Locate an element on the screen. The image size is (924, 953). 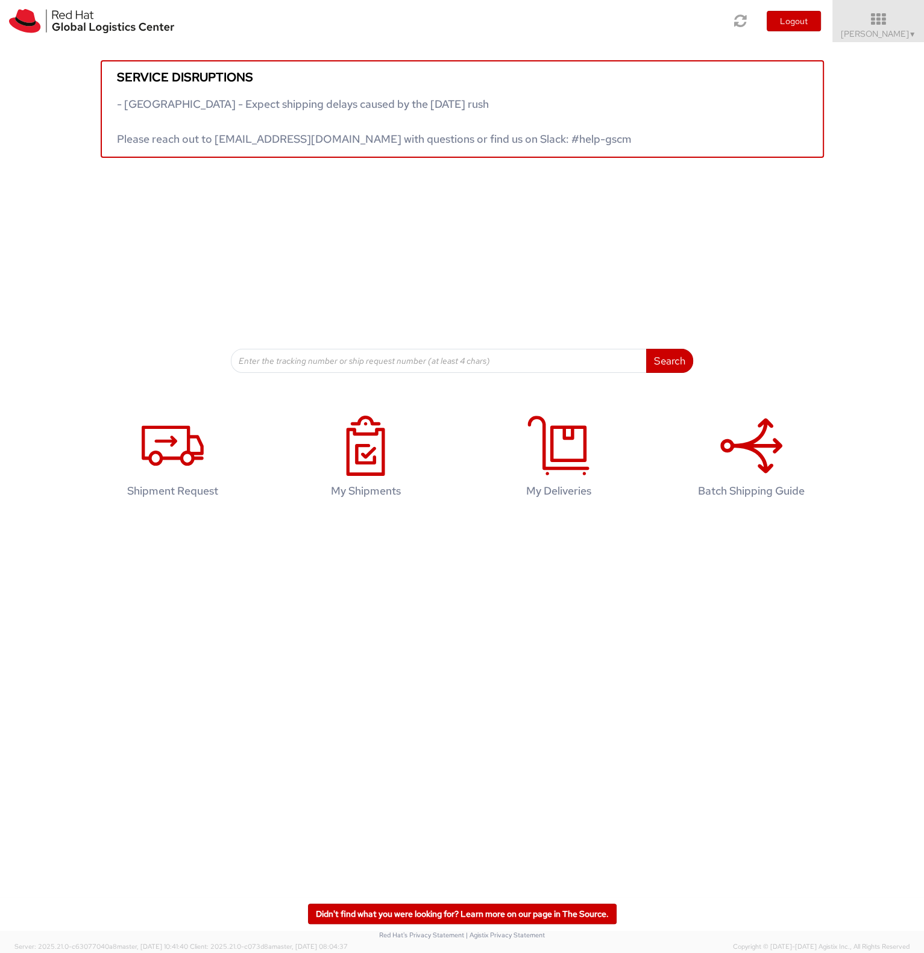
img: rh-logistics-00dfa346123c4ec078e1.svg is located at coordinates (92, 21).